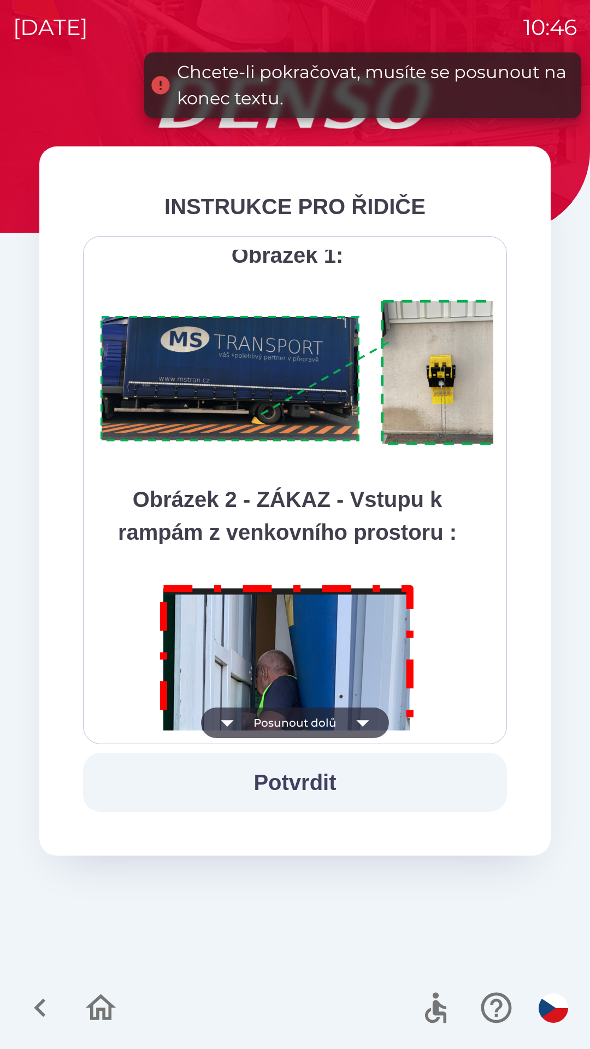 Image resolution: width=590 pixels, height=1049 pixels. Describe the element at coordinates (295, 722) in the screenshot. I see `button: Posunout dolů` at that location.